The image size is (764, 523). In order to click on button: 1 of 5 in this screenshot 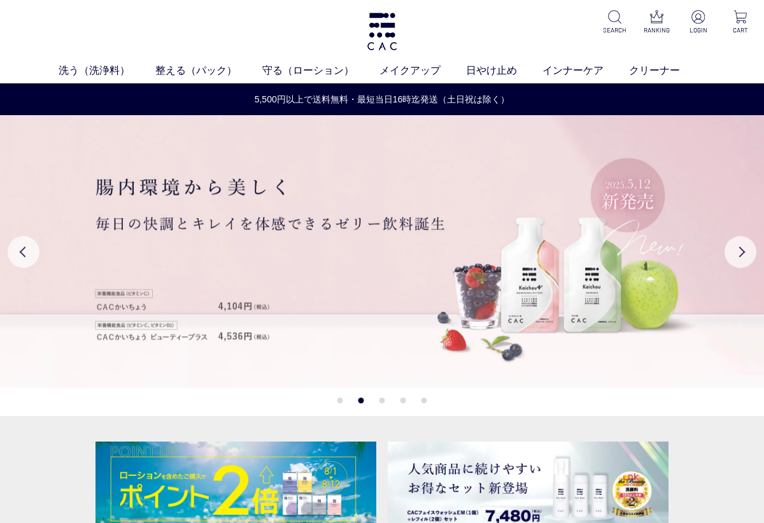, I will do `click(340, 400)`.